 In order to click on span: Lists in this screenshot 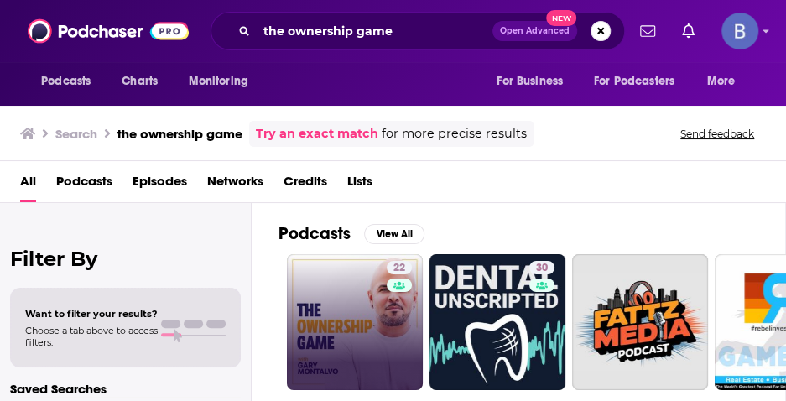, I will do `click(360, 185)`.